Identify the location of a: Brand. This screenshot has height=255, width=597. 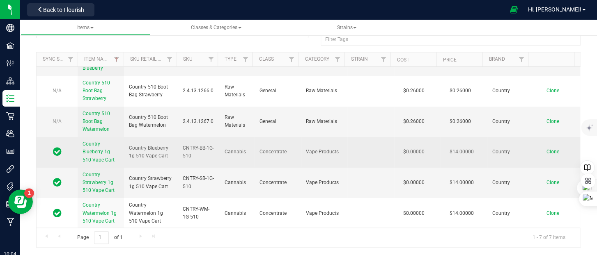
(496, 59).